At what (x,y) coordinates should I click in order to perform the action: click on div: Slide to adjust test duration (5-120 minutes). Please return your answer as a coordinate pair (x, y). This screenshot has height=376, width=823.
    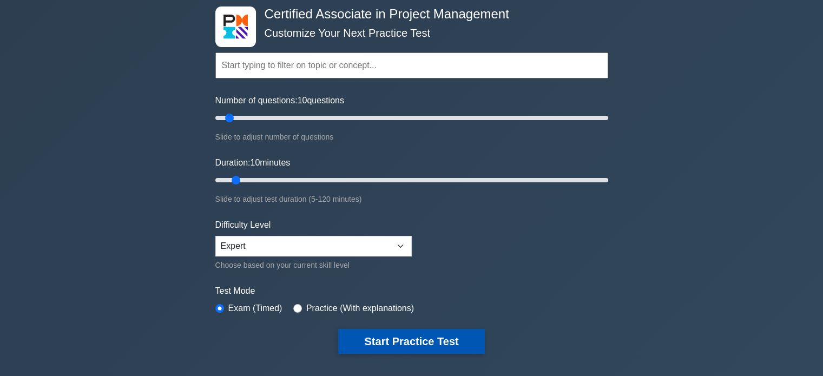
    Looking at the image, I should click on (412, 199).